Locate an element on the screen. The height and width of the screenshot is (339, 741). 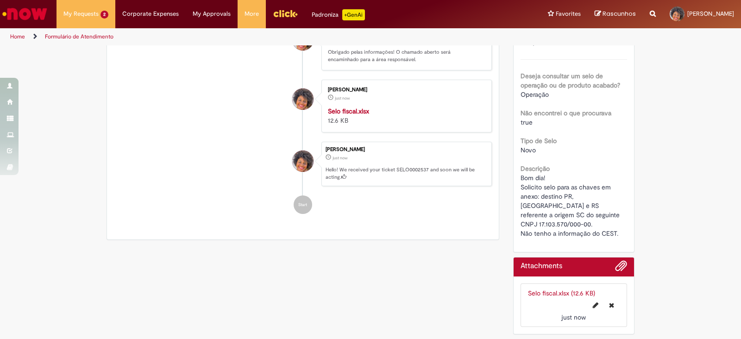
p: Obrigado pelas informações! O chamado aberto será encaminhado para a área responsável. is located at coordinates (405, 56).